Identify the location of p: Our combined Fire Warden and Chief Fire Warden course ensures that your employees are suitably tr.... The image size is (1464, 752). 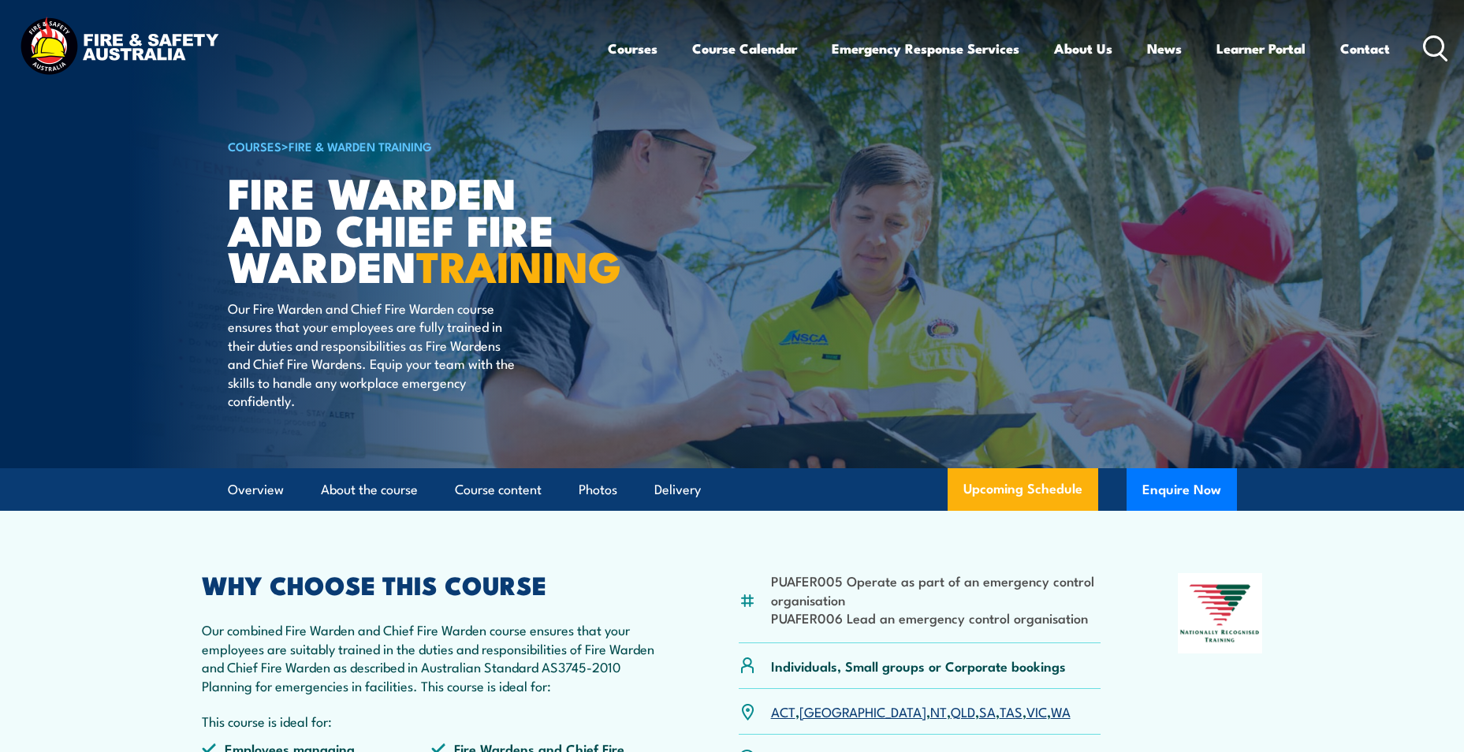
(432, 658).